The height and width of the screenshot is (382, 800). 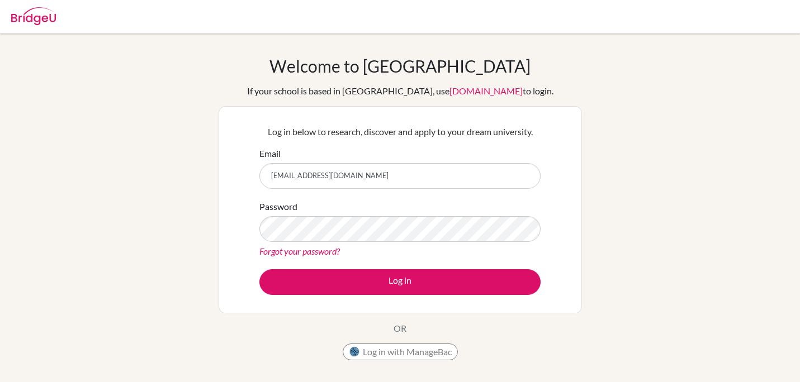 I want to click on label: Email, so click(x=270, y=154).